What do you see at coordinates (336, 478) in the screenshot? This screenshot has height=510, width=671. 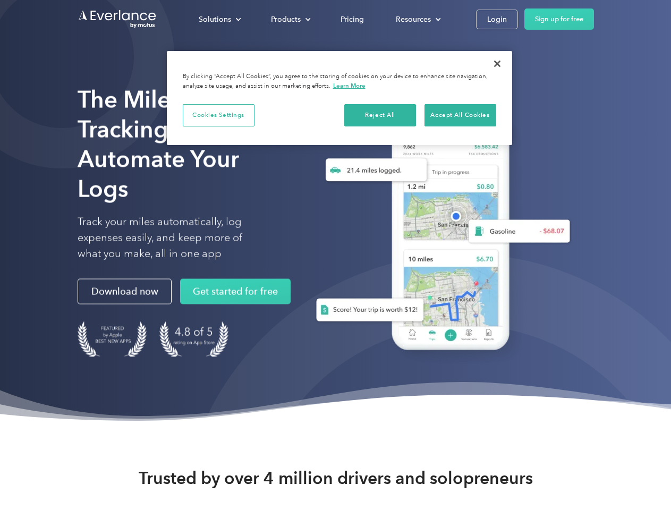 I see `strong: Trusted by over 4 million drivers and solopreneurs` at bounding box center [336, 478].